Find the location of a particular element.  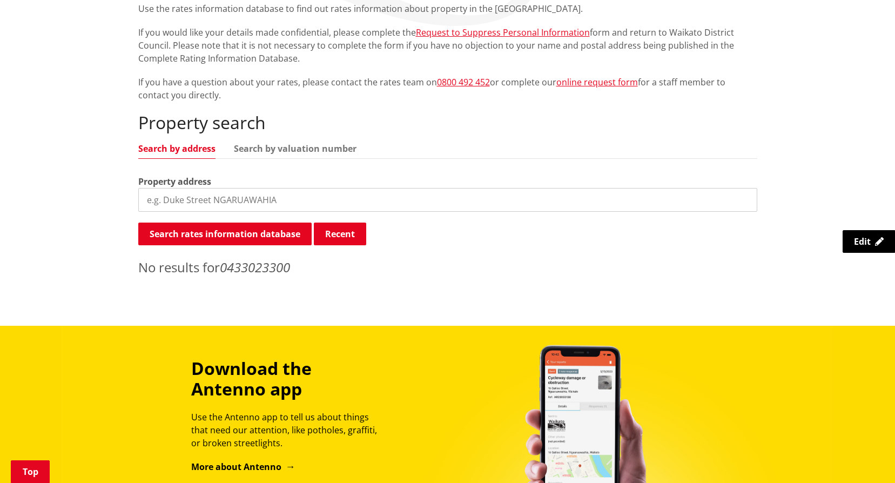

p: If you would like your details made confidential, please complete the form and return to Waikato ... is located at coordinates (448, 45).